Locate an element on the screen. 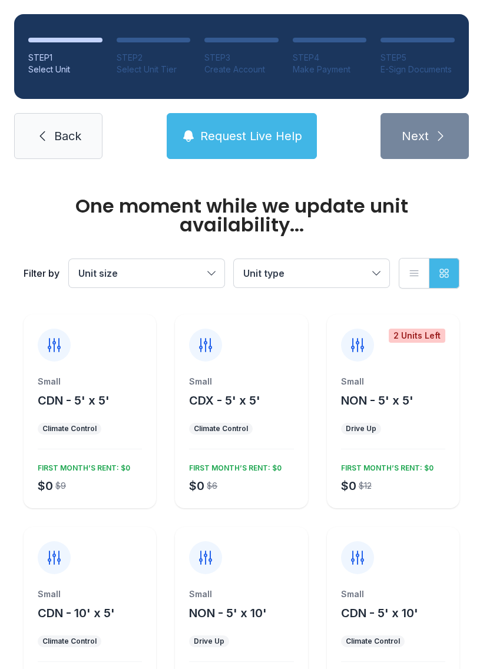 This screenshot has width=483, height=669. div: E-Sign Documents is located at coordinates (417, 69).